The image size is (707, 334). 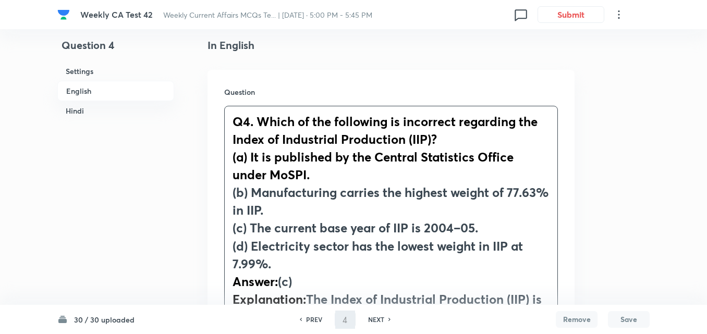 I want to click on img: Company Logo, so click(x=64, y=15).